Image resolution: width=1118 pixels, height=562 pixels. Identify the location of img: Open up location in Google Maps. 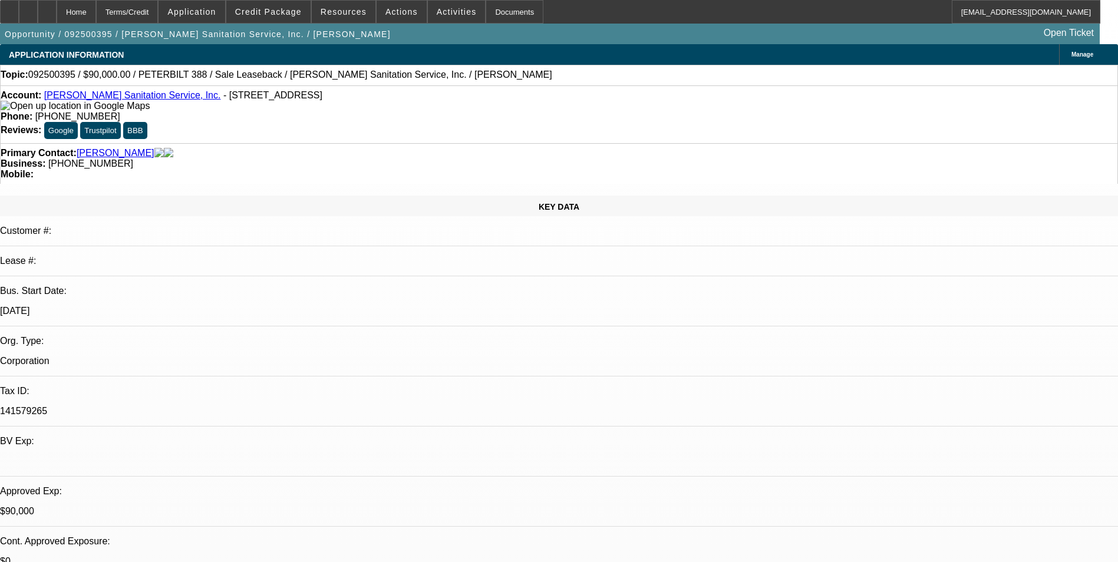
(75, 106).